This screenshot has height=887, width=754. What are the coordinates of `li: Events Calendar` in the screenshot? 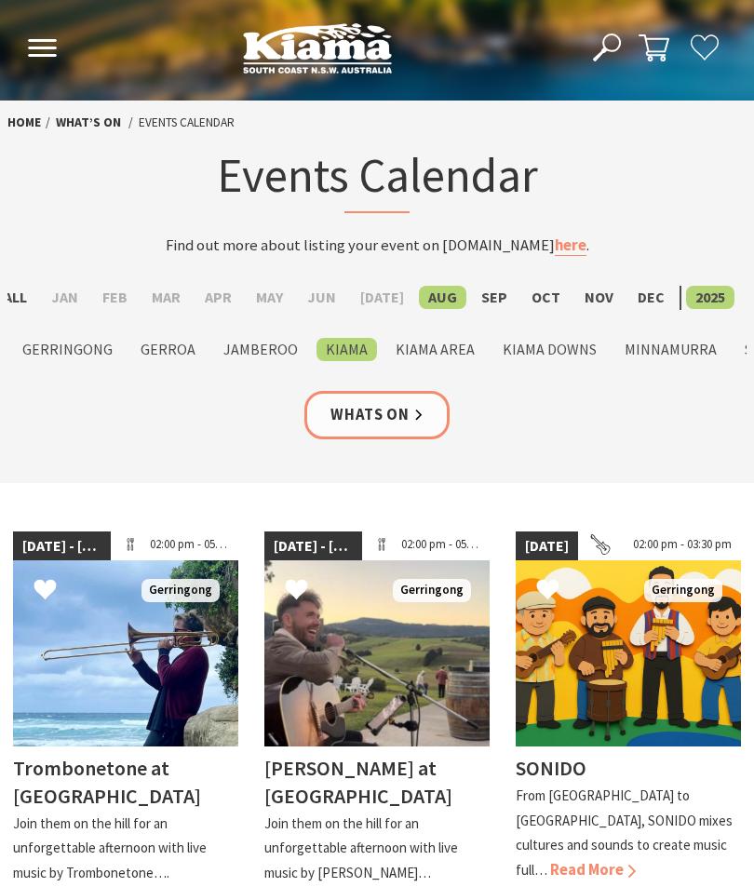 It's located at (186, 122).